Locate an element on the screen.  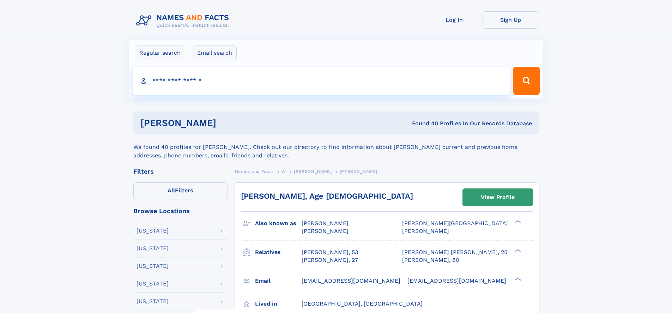
div: Browse Locations is located at coordinates (181, 211).